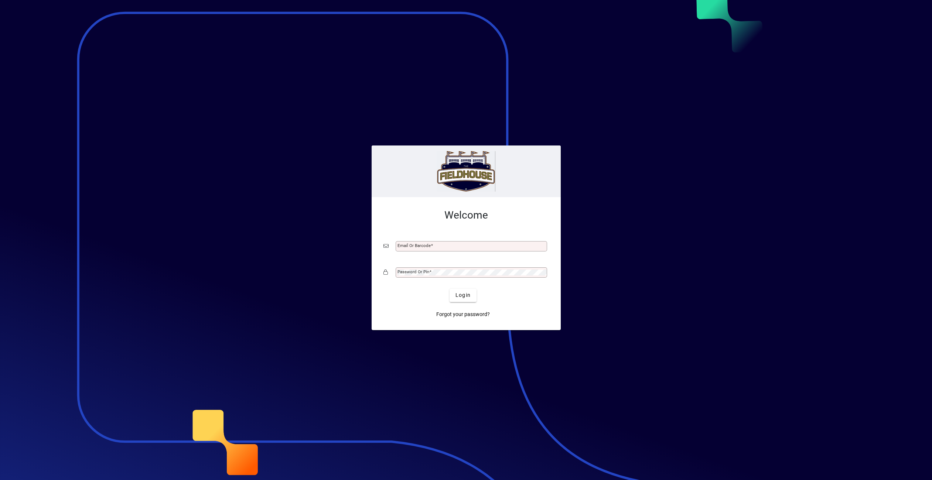 The width and height of the screenshot is (932, 480). I want to click on span: Forgot your password?, so click(463, 314).